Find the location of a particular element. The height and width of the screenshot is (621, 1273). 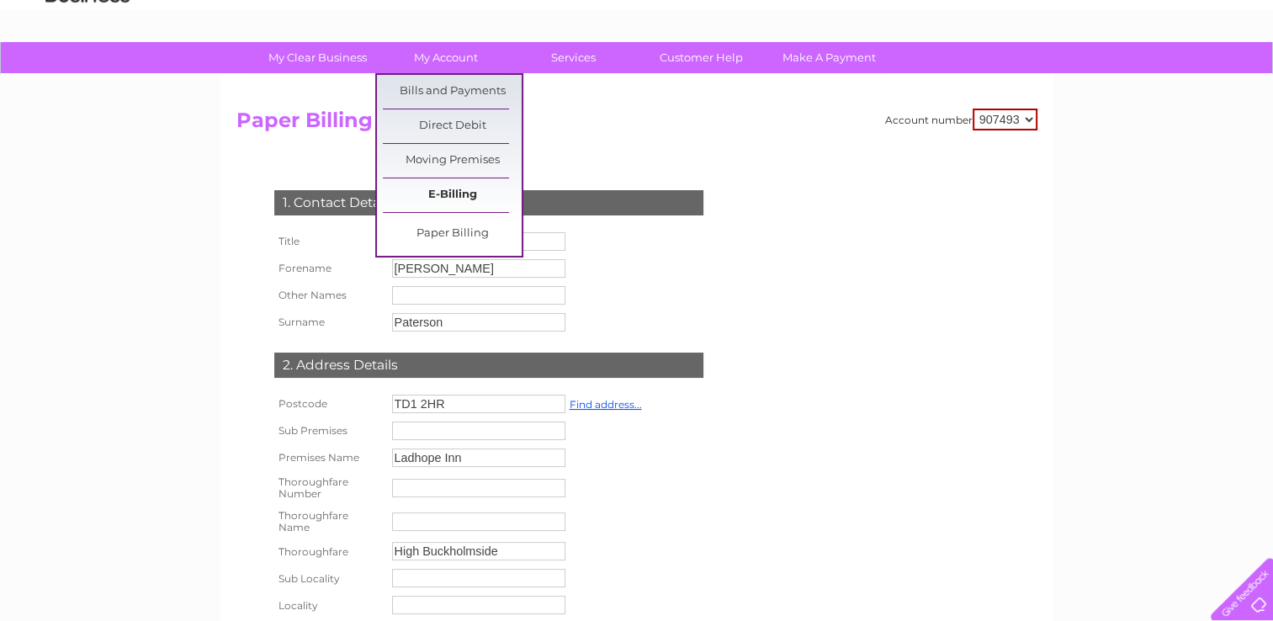

a: My Clear Business is located at coordinates (317, 57).